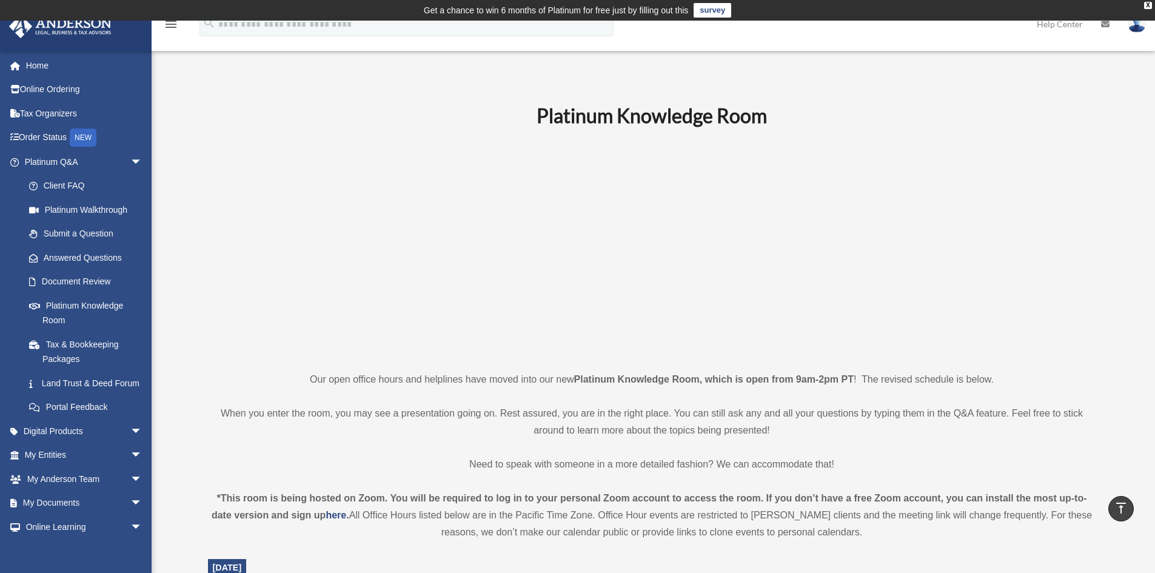  Describe the element at coordinates (209, 23) in the screenshot. I see `i: search` at that location.